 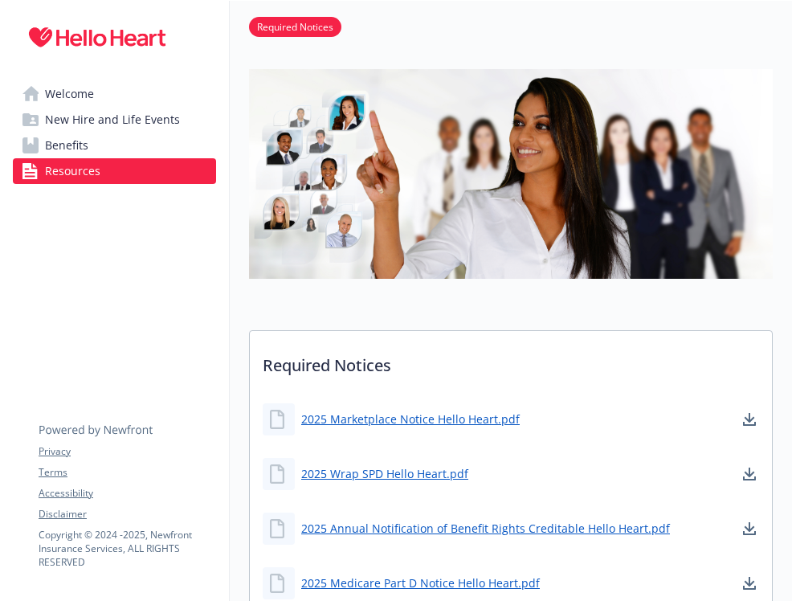 I want to click on a: Resources, so click(x=114, y=171).